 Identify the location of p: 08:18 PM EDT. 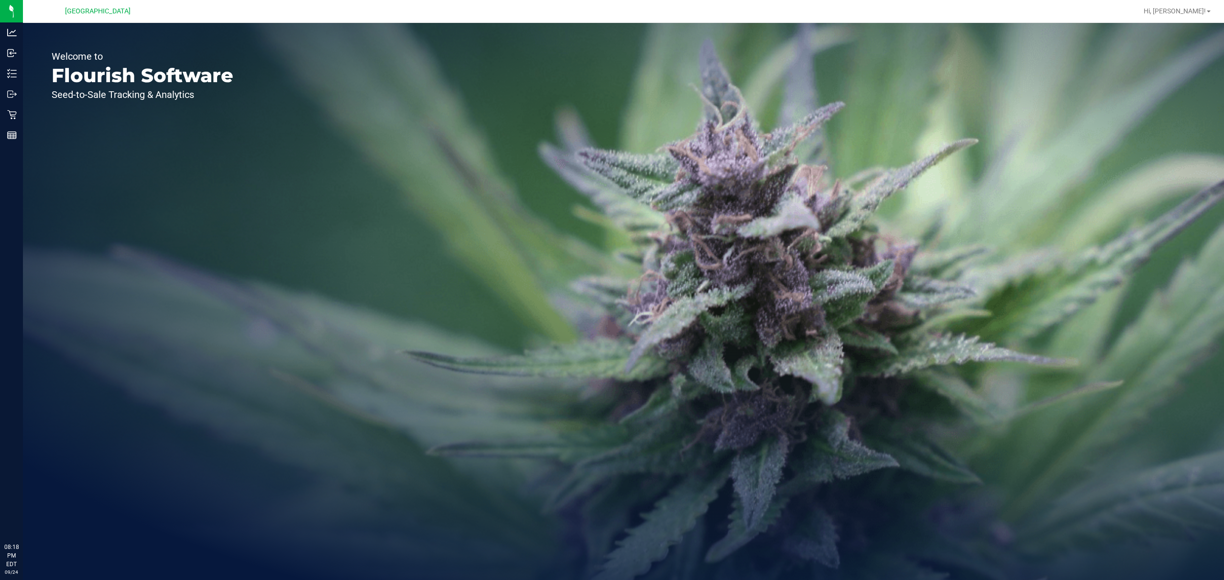
(11, 556).